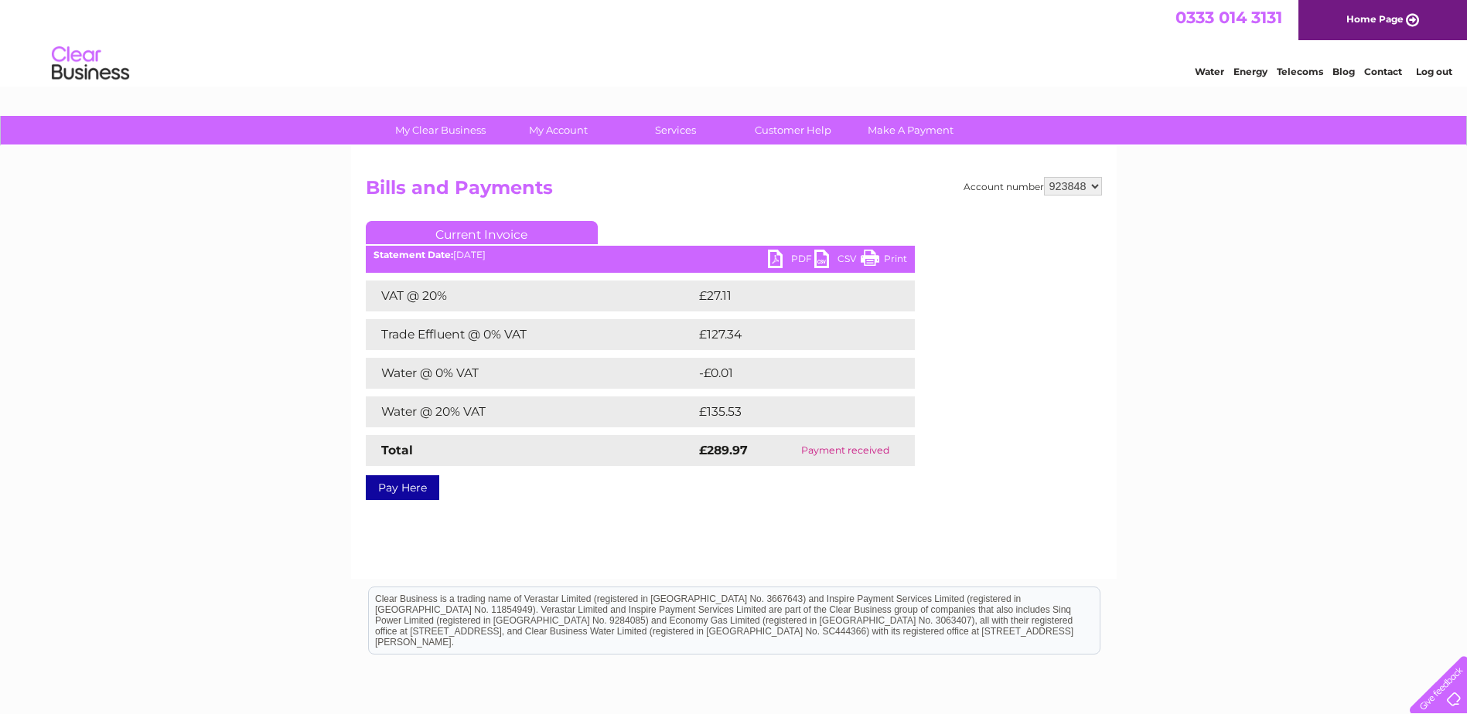  What do you see at coordinates (1382, 71) in the screenshot?
I see `a: Contact` at bounding box center [1382, 71].